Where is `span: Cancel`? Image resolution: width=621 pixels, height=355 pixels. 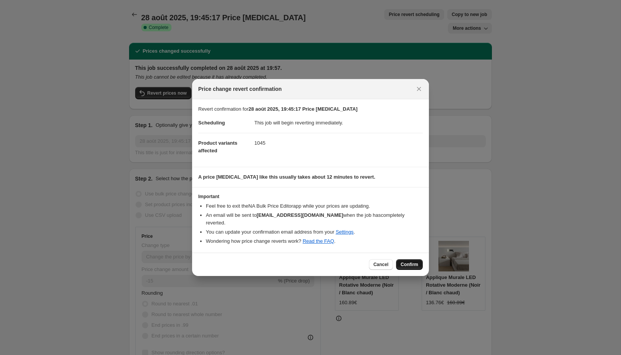
span: Cancel is located at coordinates (381, 265).